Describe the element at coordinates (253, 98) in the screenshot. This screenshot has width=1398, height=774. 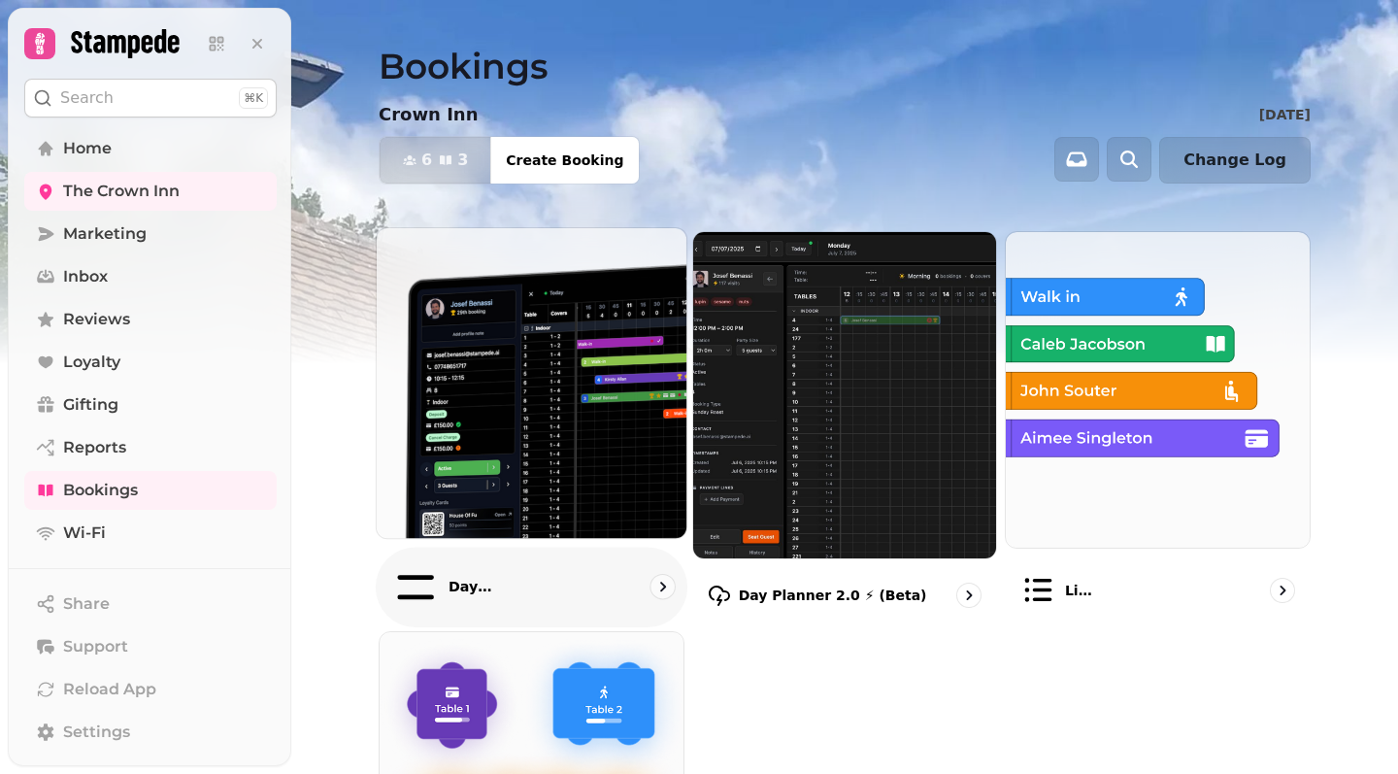
I see `div: ⌘K` at that location.